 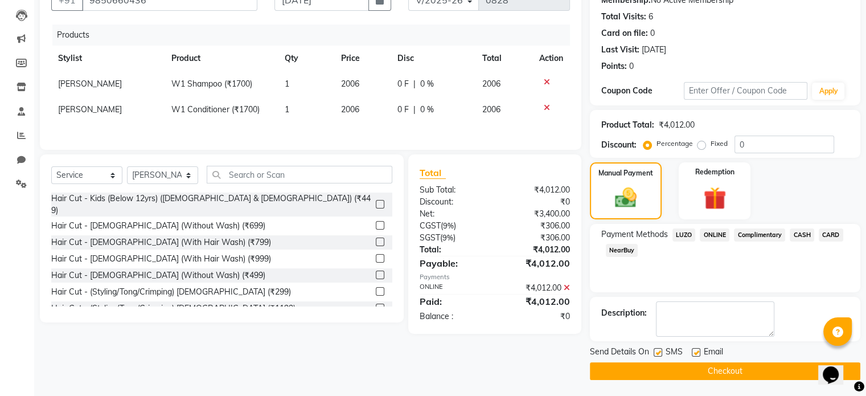 What do you see at coordinates (714, 172) in the screenshot?
I see `label: Redemption` at bounding box center [714, 172].